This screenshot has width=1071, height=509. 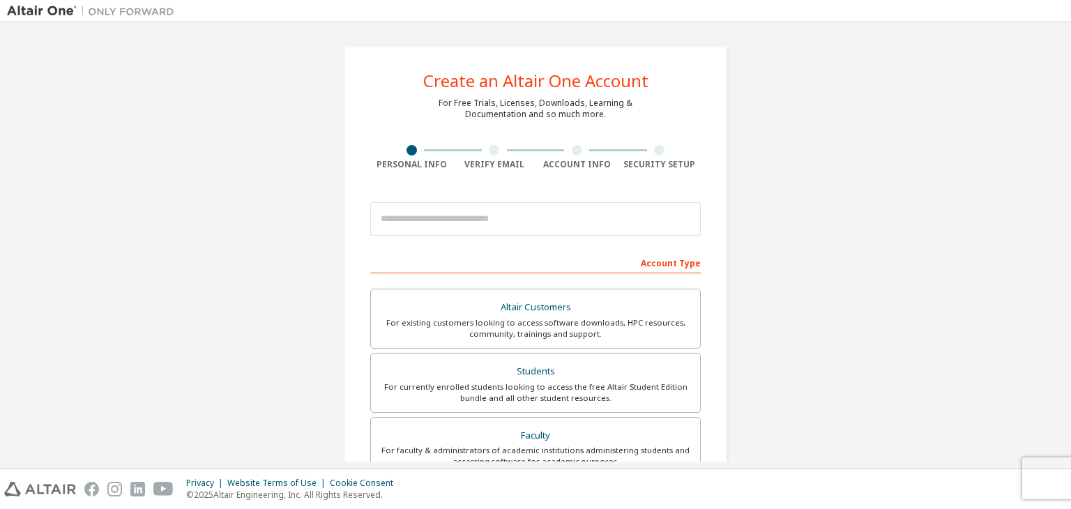 I want to click on div: Verify Email, so click(x=495, y=165).